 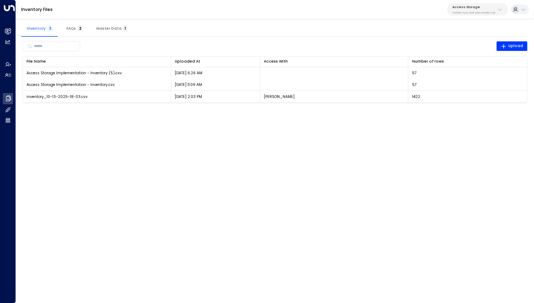 I want to click on button: Access Storage17248963-7bae-4f68-a6e0-04e589c1c15e, so click(x=477, y=9).